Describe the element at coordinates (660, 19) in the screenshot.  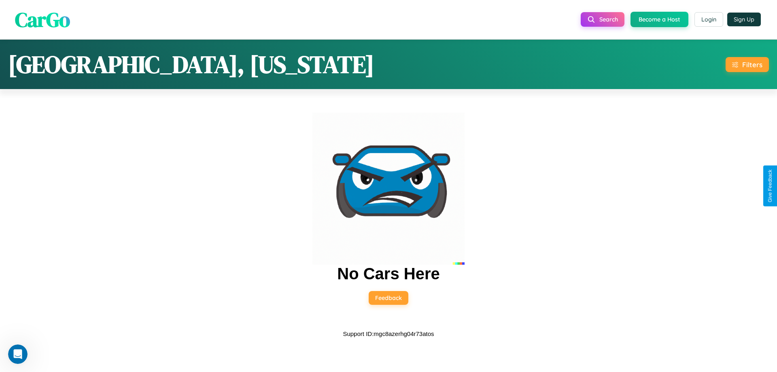
I see `button: Become a Host` at that location.